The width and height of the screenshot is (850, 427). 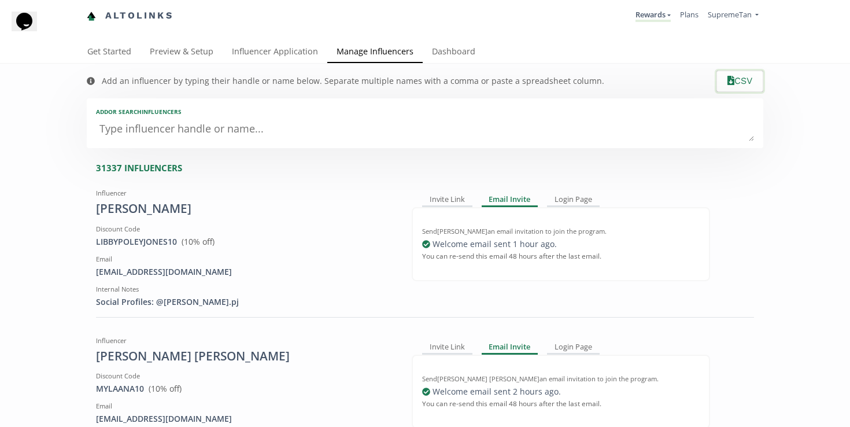 What do you see at coordinates (91, 16) in the screenshot?
I see `img: favicon-32x32.png` at bounding box center [91, 16].